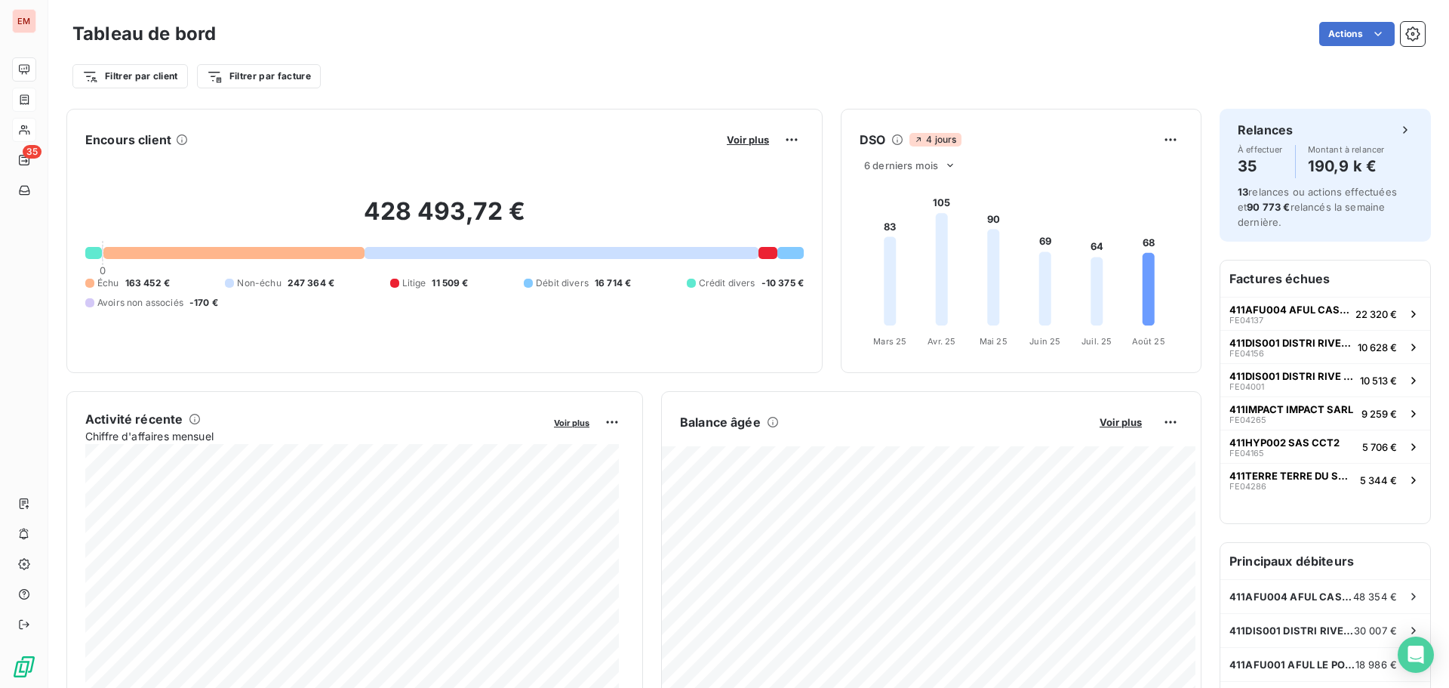 Image resolution: width=1449 pixels, height=688 pixels. I want to click on span: 22 320 €, so click(1376, 314).